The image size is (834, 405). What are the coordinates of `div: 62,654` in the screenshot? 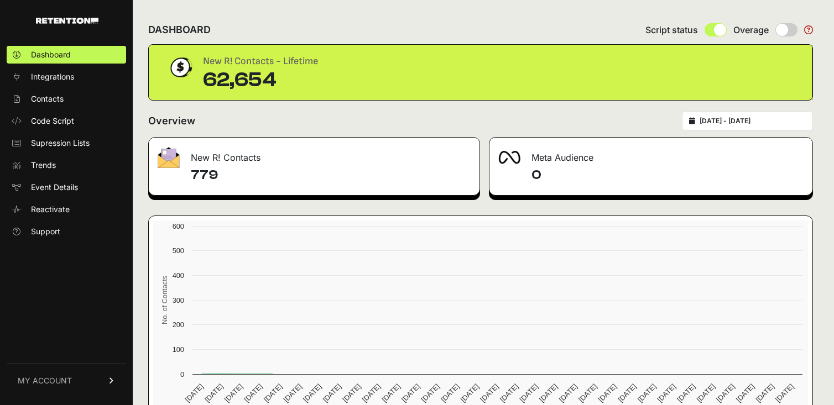 It's located at (260, 80).